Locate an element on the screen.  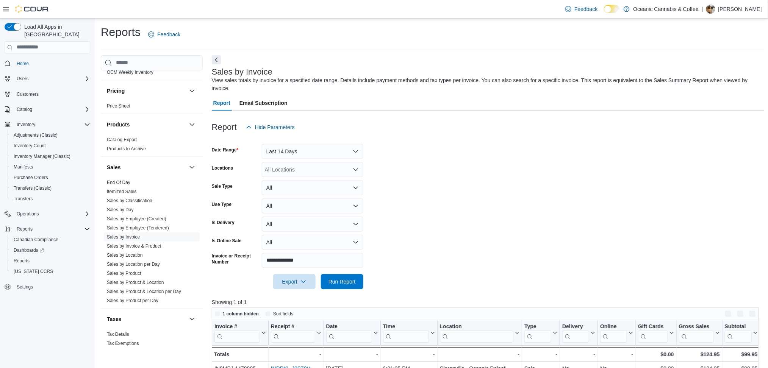
button: Location is located at coordinates (479, 333).